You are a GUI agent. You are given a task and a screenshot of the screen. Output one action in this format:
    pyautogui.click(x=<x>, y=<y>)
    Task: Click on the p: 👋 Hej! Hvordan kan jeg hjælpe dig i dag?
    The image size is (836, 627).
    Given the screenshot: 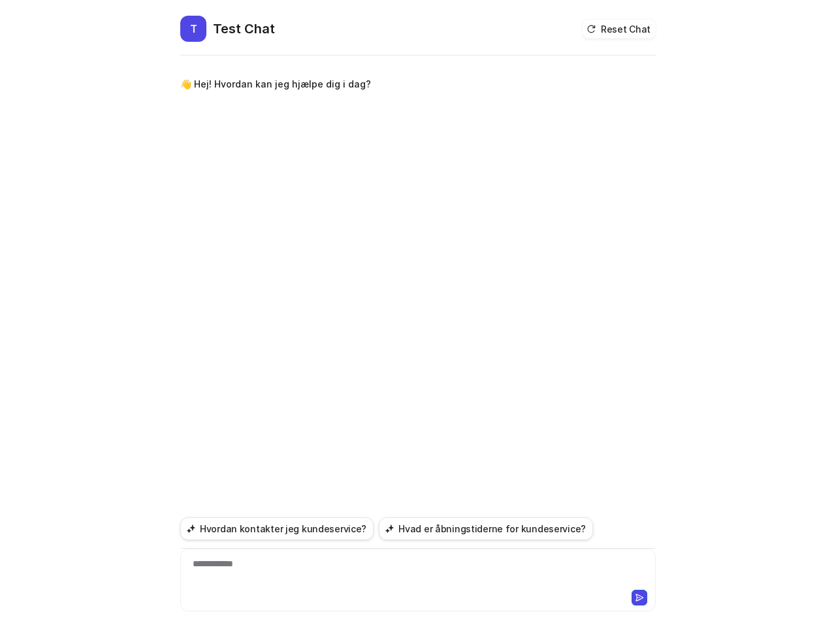 What is the action you would take?
    pyautogui.click(x=276, y=84)
    